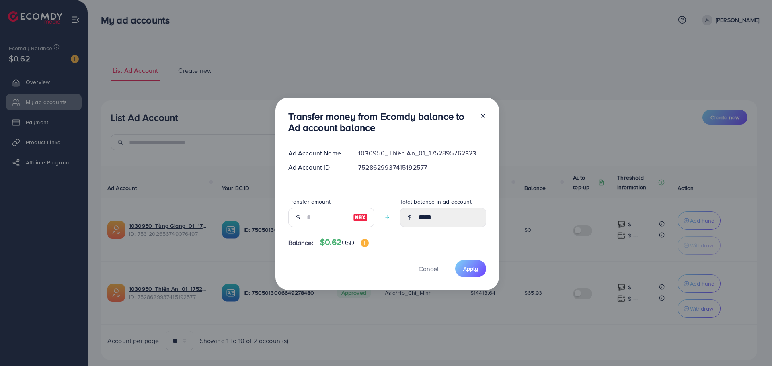 The width and height of the screenshot is (772, 366). I want to click on div: Ad Account Name, so click(317, 153).